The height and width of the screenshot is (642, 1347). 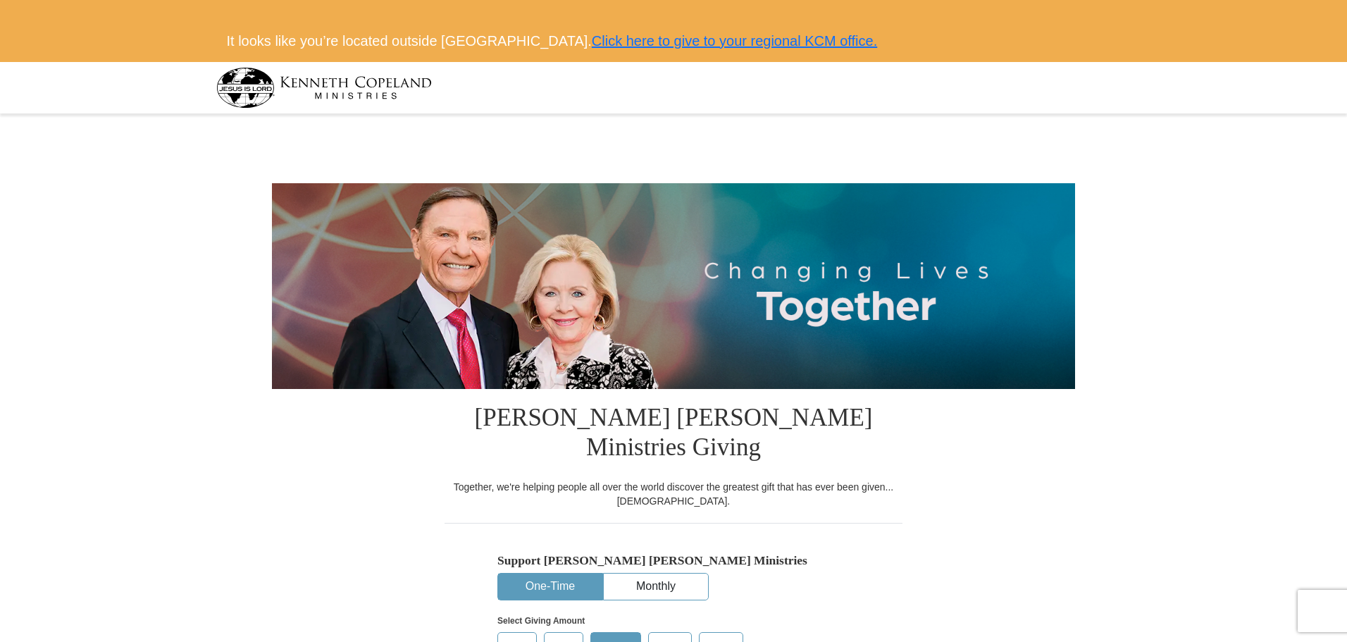 What do you see at coordinates (734, 41) in the screenshot?
I see `a: Click here to give to your regional KCM office.` at bounding box center [734, 41].